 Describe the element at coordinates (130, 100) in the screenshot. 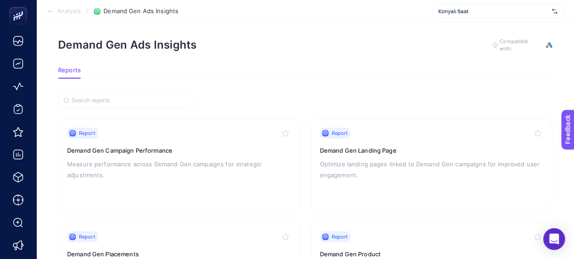

I see `input: Search` at that location.